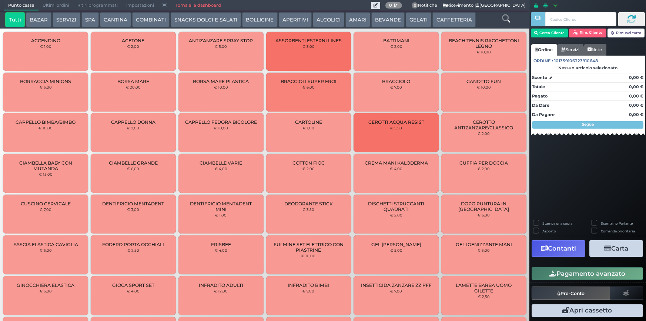 This screenshot has height=321, width=646. What do you see at coordinates (484, 163) in the screenshot?
I see `span: CUFFIA PER DOCCIA` at bounding box center [484, 163].